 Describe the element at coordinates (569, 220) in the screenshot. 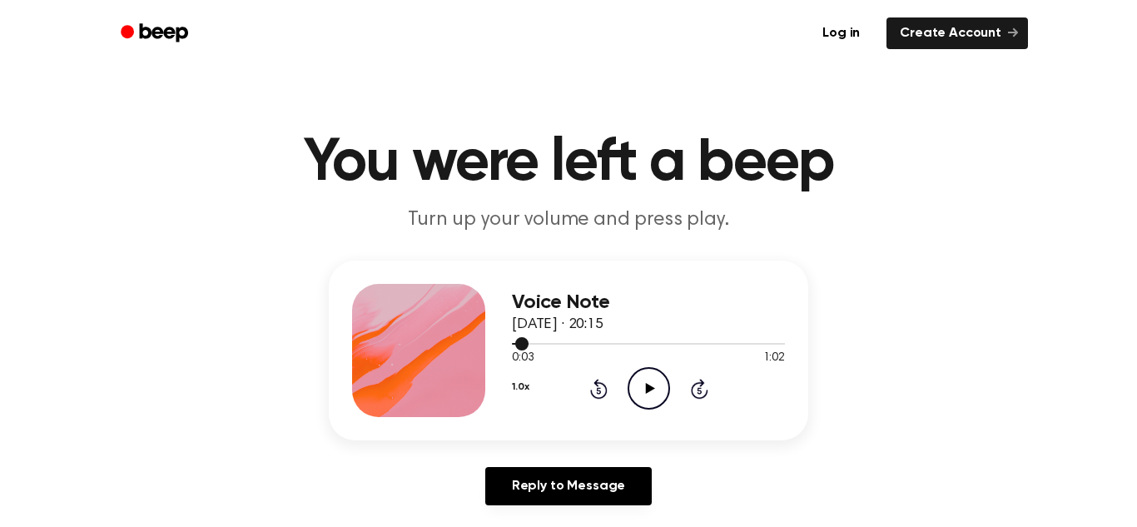

I see `p: Turn up your volume and press play.` at that location.